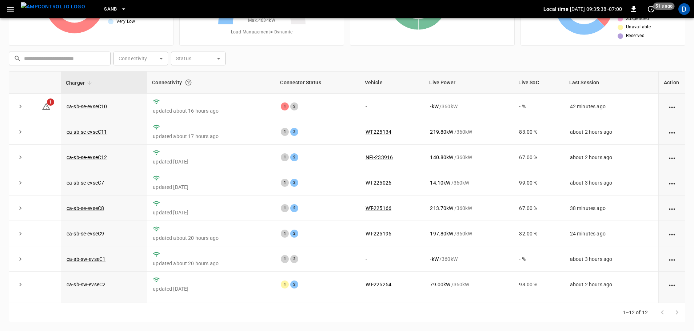 The width and height of the screenshot is (694, 331). Describe the element at coordinates (538, 234) in the screenshot. I see `td: 32.00 %` at that location.